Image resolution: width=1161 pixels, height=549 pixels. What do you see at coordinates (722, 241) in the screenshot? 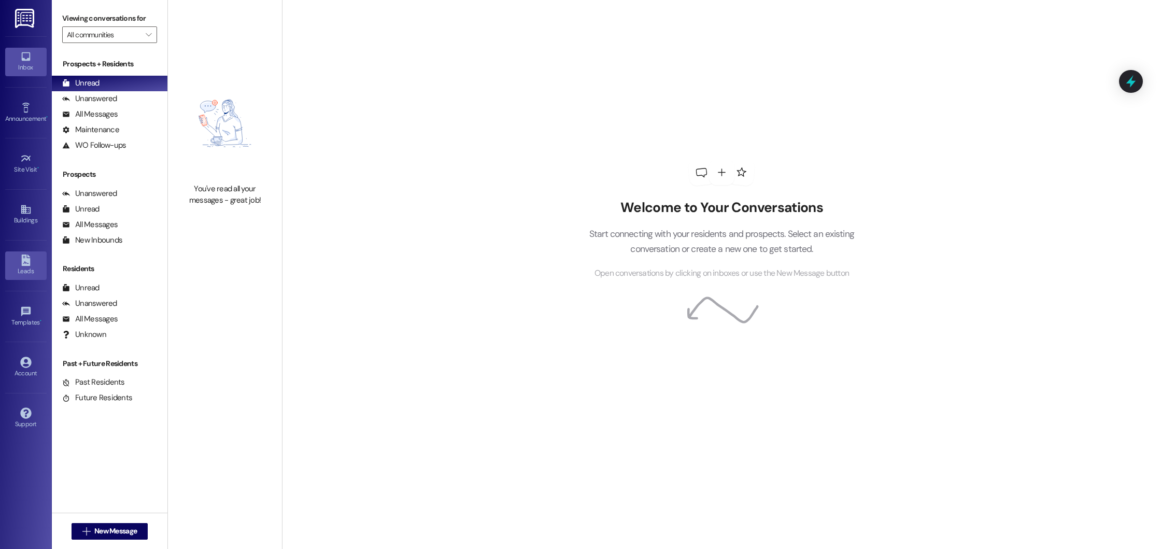
I see `p: Start connecting with your residents and prospects. Select an existing conversation or create a n...` at bounding box center [722, 241].